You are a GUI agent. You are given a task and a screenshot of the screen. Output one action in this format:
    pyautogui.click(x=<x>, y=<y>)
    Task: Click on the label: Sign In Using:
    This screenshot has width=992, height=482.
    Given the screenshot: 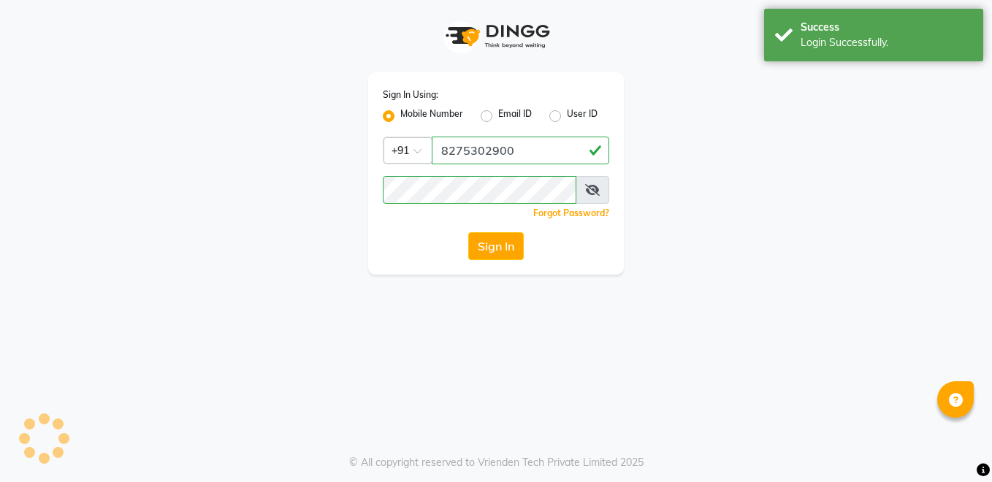 What is the action you would take?
    pyautogui.click(x=411, y=95)
    